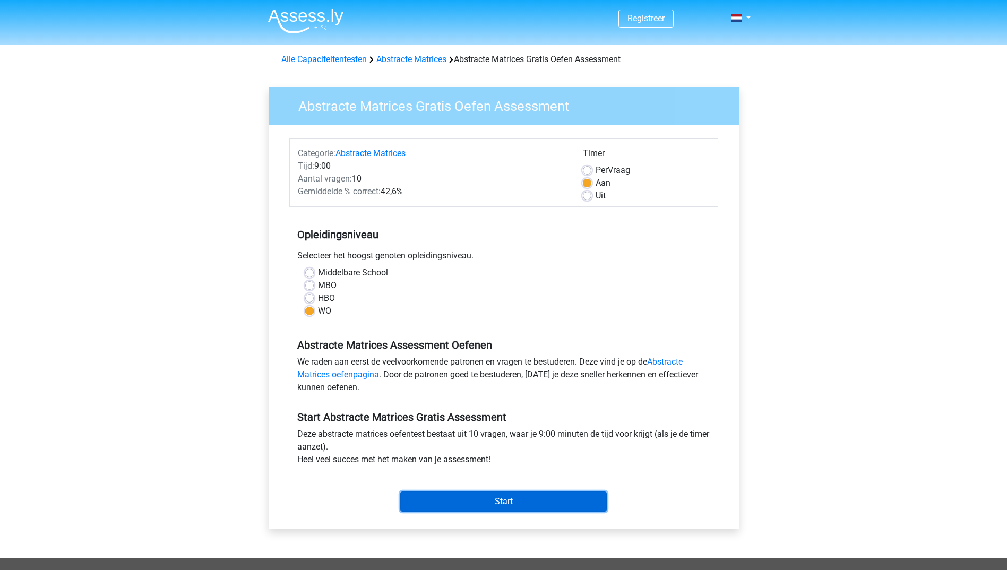  I want to click on h5: Start Abstracte Matrices Gratis Assessment, so click(504, 417).